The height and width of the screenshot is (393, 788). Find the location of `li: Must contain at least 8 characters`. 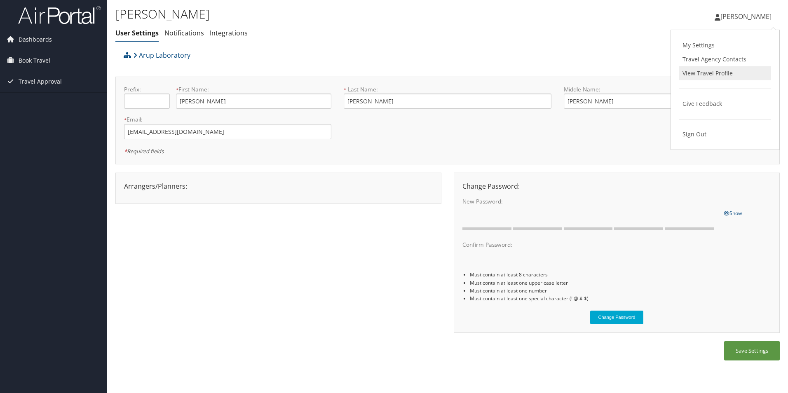

li: Must contain at least 8 characters is located at coordinates (620, 275).